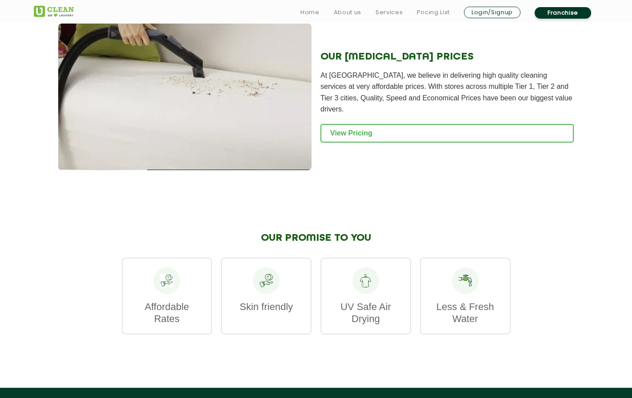  What do you see at coordinates (389, 12) in the screenshot?
I see `a: Services` at bounding box center [389, 12].